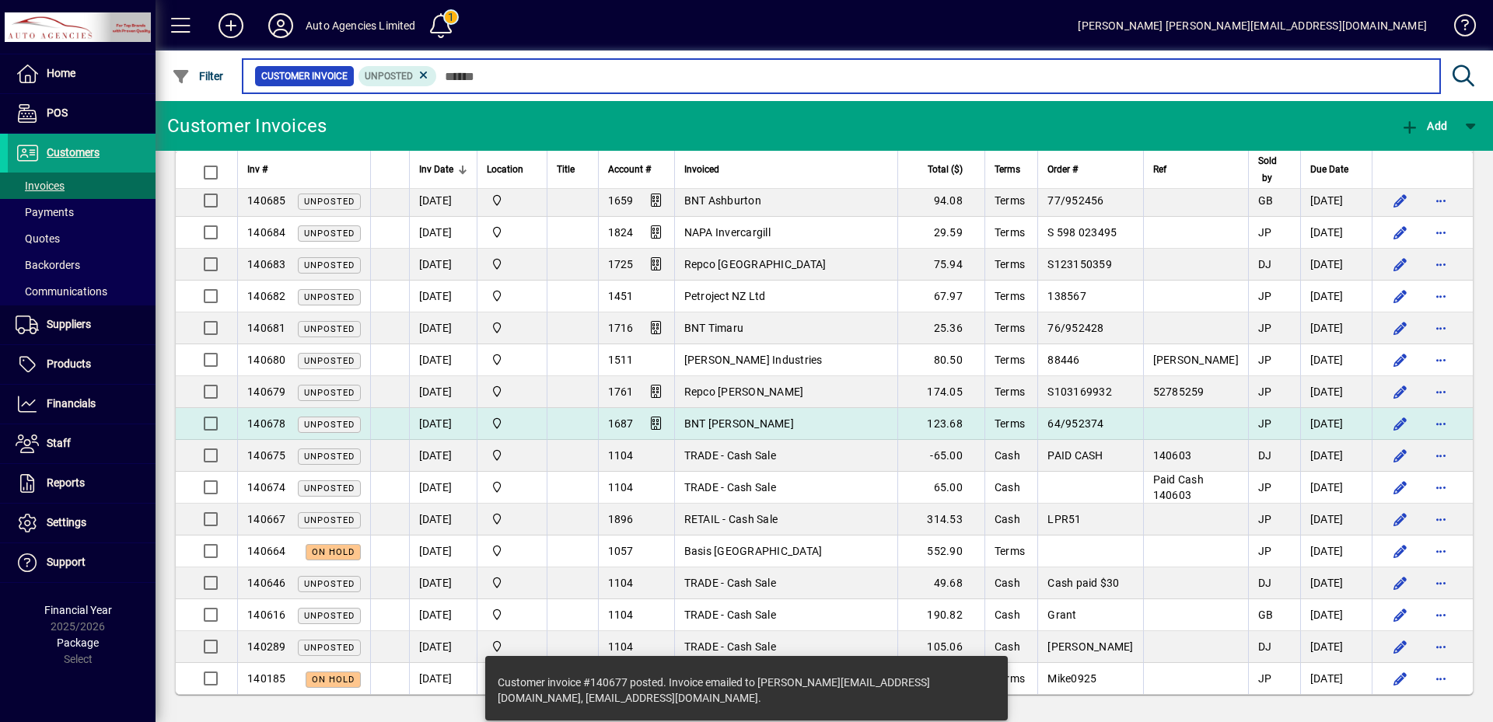 Image resolution: width=1493 pixels, height=722 pixels. I want to click on span: 140185, so click(267, 679).